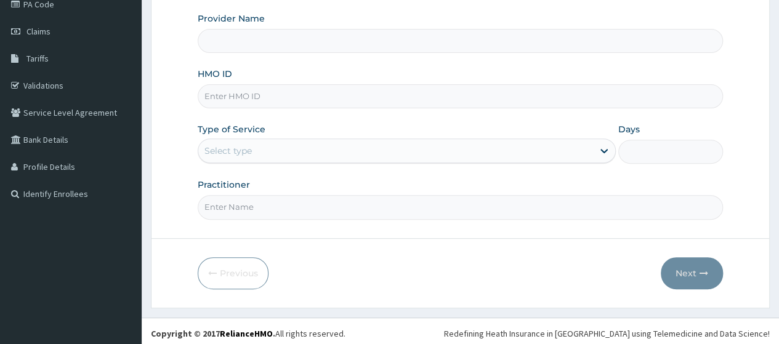 This screenshot has width=779, height=344. What do you see at coordinates (231, 18) in the screenshot?
I see `label: Provider Name` at bounding box center [231, 18].